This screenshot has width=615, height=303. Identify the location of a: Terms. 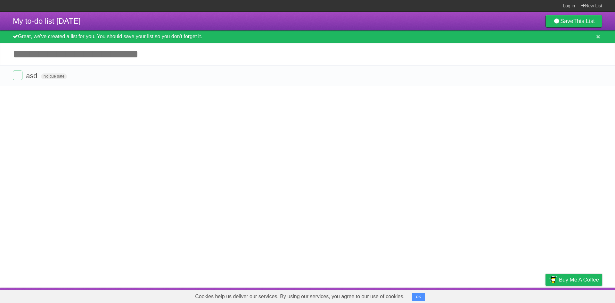
(522, 295).